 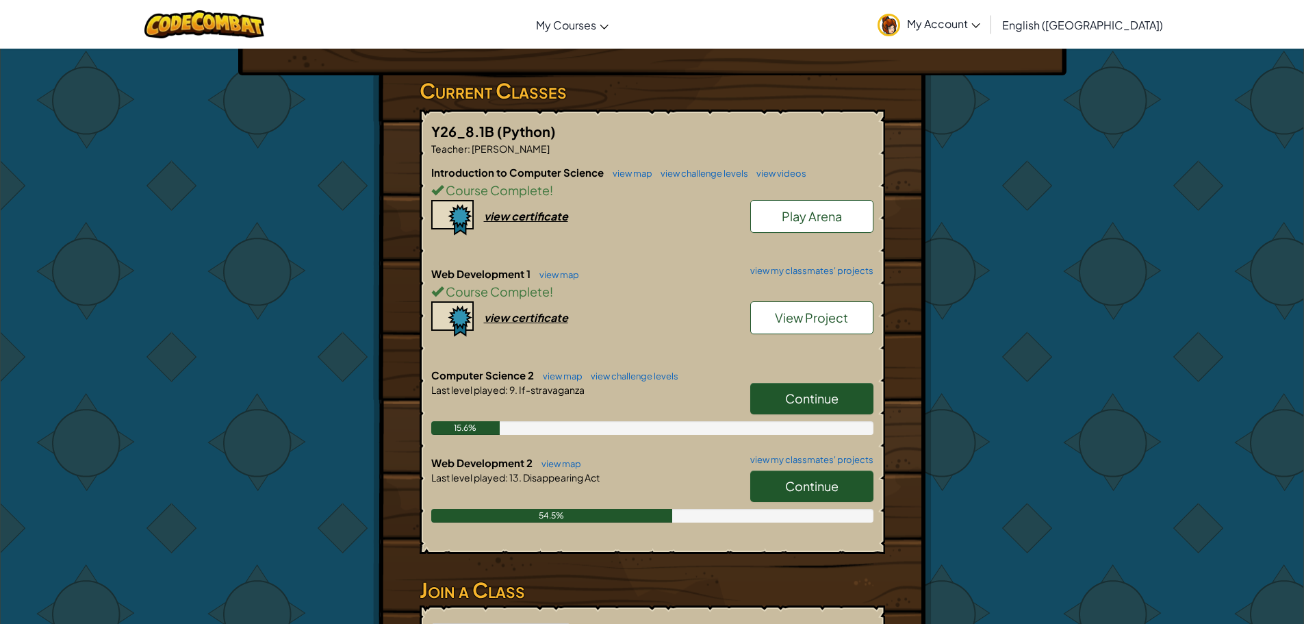 What do you see at coordinates (566, 25) in the screenshot?
I see `span: My Courses` at bounding box center [566, 25].